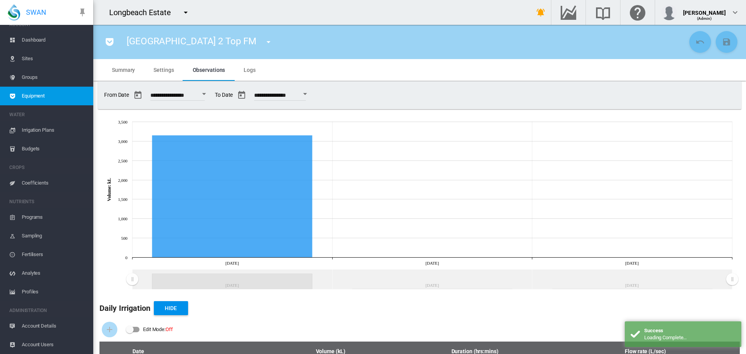 The image size is (746, 354). What do you see at coordinates (158, 330) in the screenshot?
I see `div: Edit Mode:` at bounding box center [158, 330].